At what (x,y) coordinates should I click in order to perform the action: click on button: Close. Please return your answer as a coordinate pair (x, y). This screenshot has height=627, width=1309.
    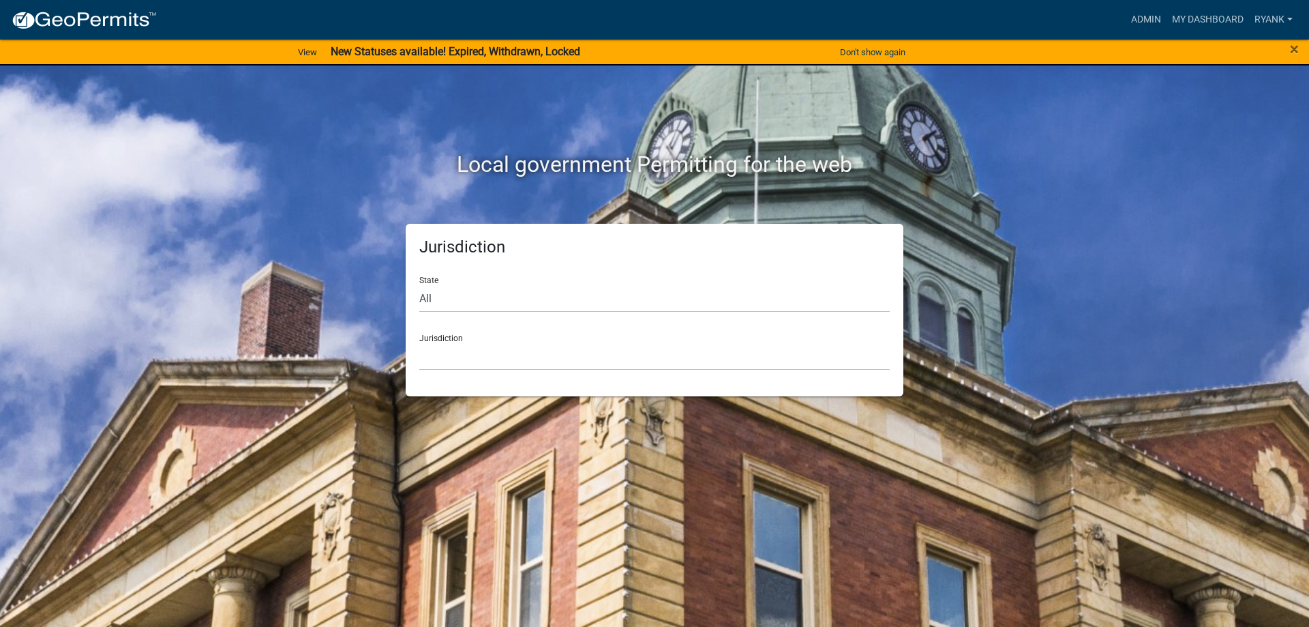
    Looking at the image, I should click on (1294, 49).